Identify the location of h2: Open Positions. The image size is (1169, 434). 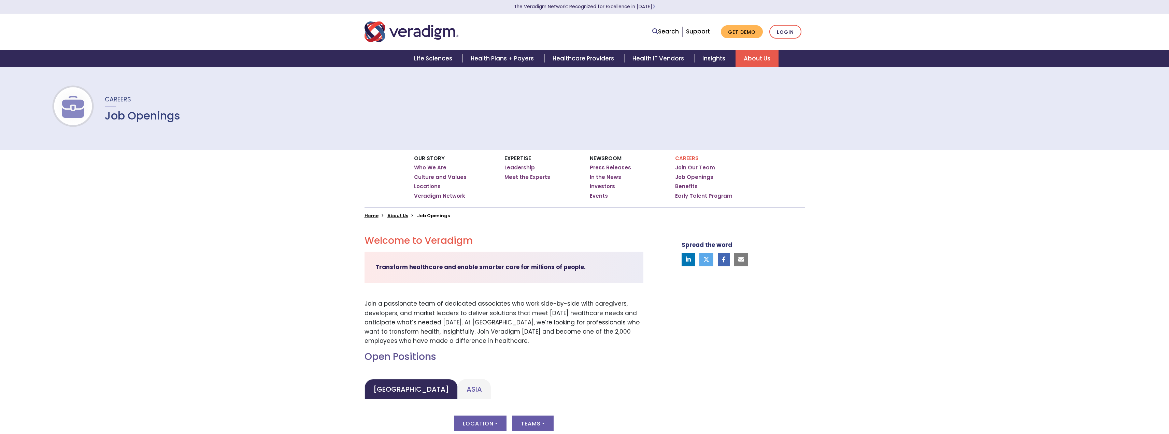
(504, 357).